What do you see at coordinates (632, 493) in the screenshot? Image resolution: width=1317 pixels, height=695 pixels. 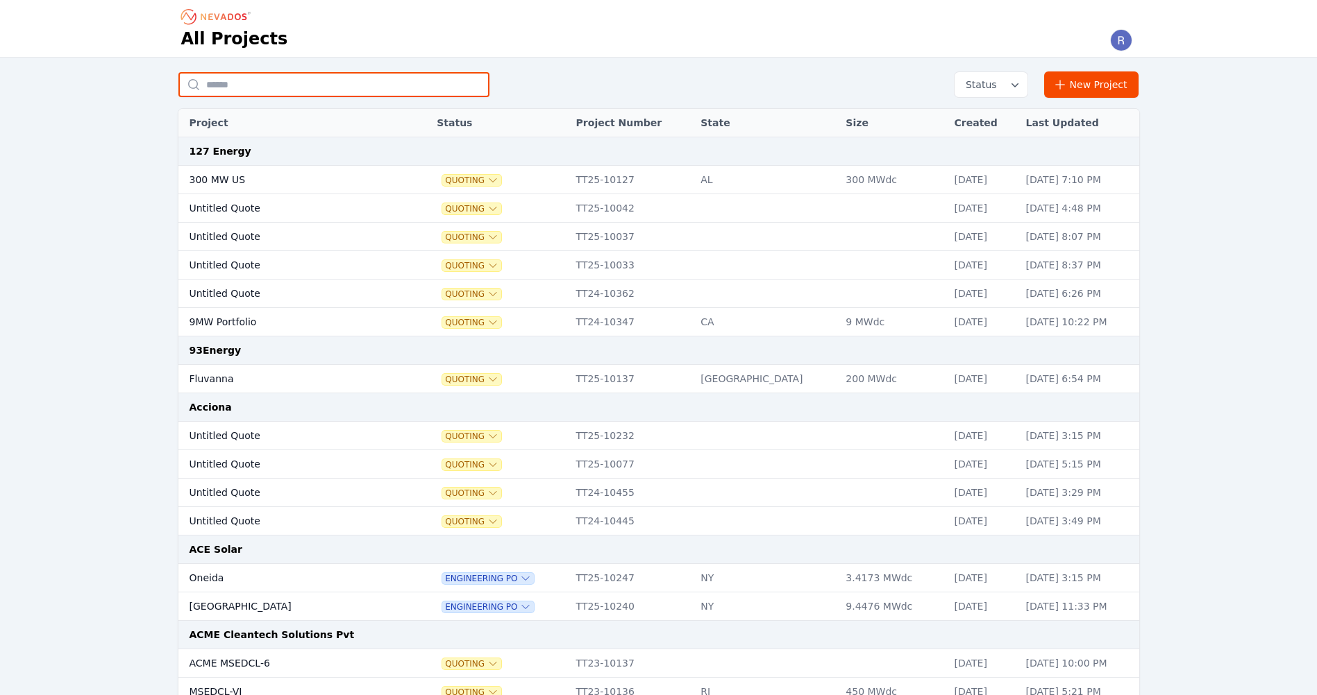 I see `td: TT24-10455` at bounding box center [632, 493].